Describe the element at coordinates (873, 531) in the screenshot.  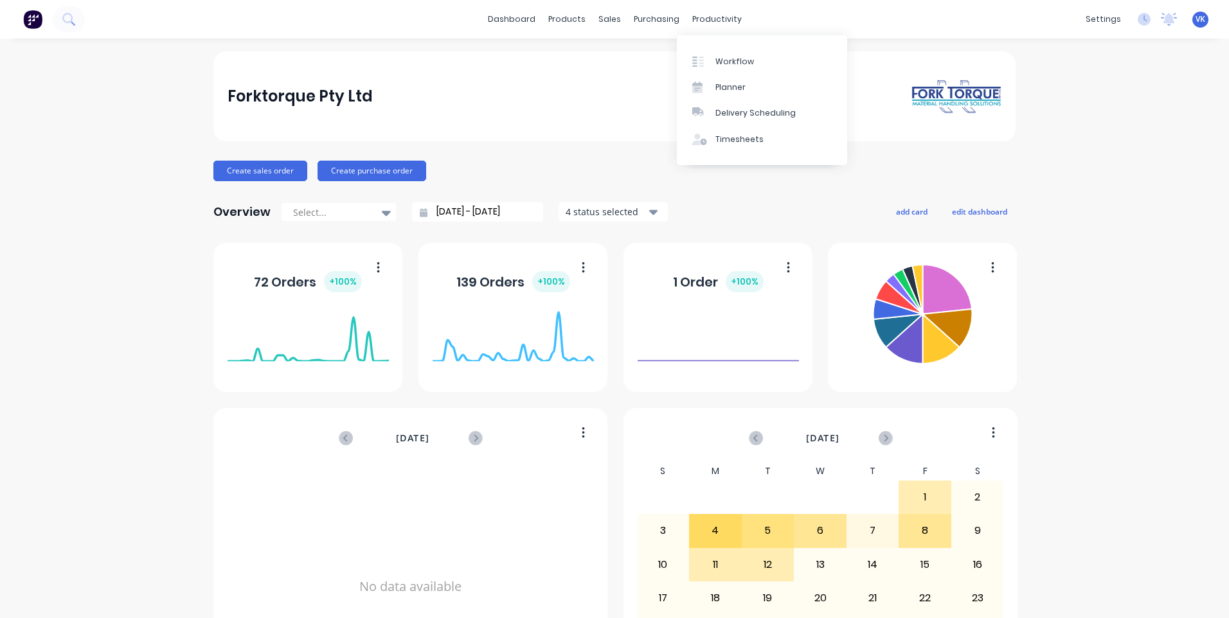
I see `div: 7` at that location.